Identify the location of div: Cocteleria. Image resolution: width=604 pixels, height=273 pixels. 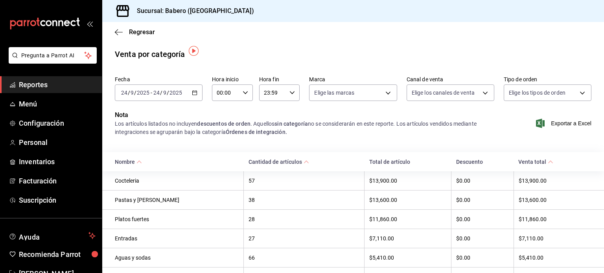
(177, 181).